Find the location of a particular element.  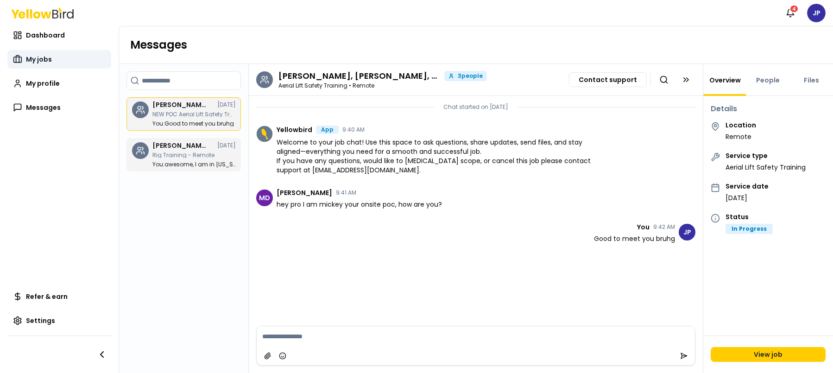

h4: Status is located at coordinates (750, 217).